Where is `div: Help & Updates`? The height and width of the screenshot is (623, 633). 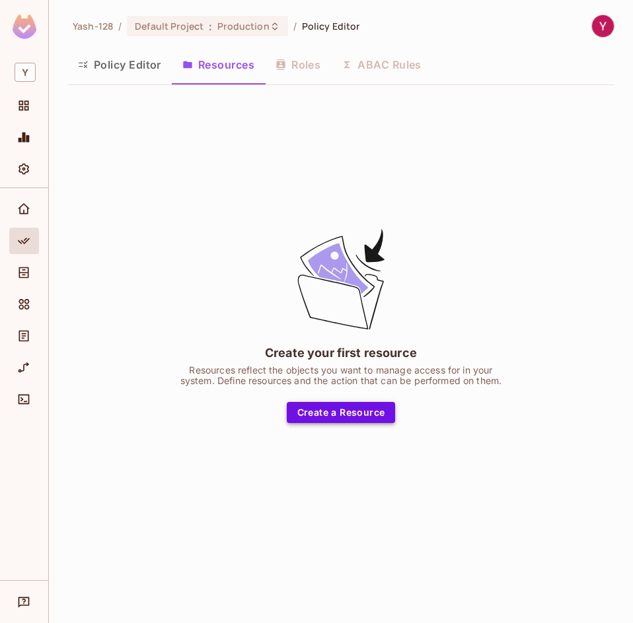
div: Help & Updates is located at coordinates (24, 602).